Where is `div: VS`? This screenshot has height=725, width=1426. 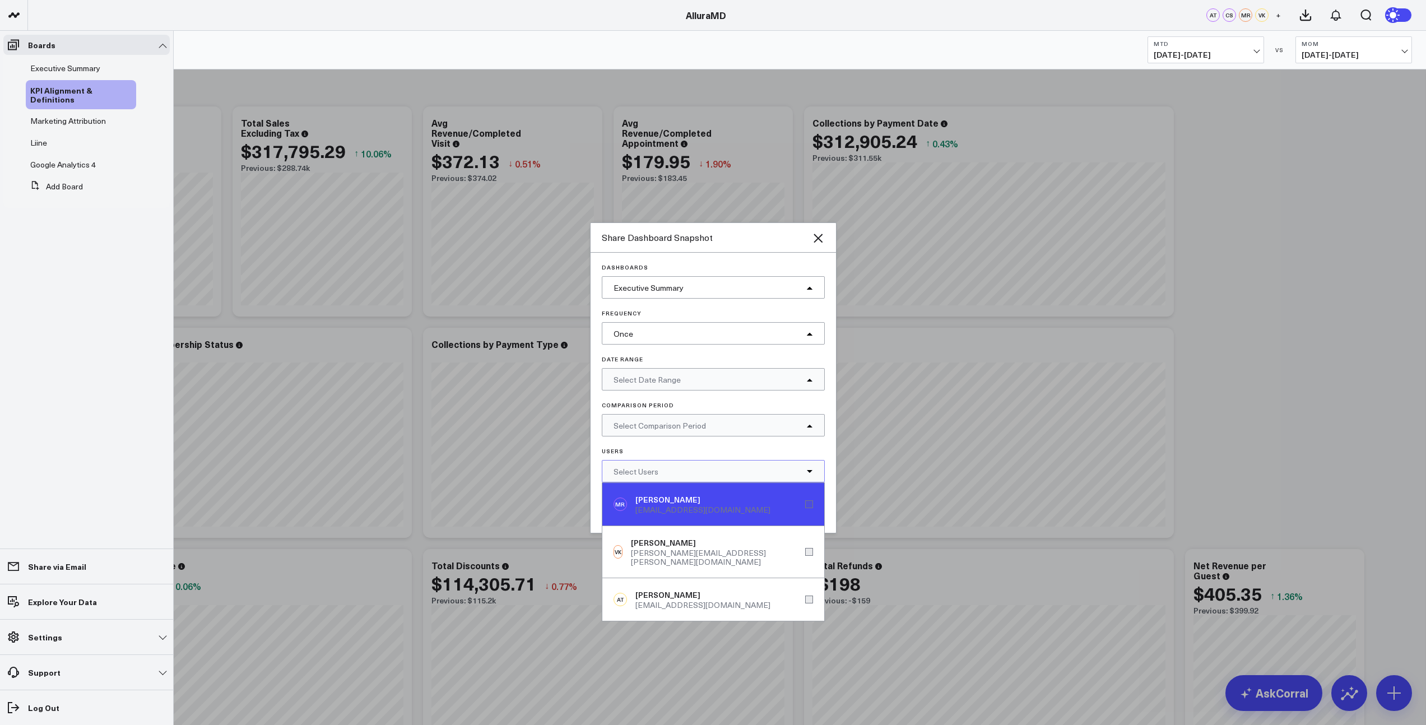 div: VS is located at coordinates (1280, 50).